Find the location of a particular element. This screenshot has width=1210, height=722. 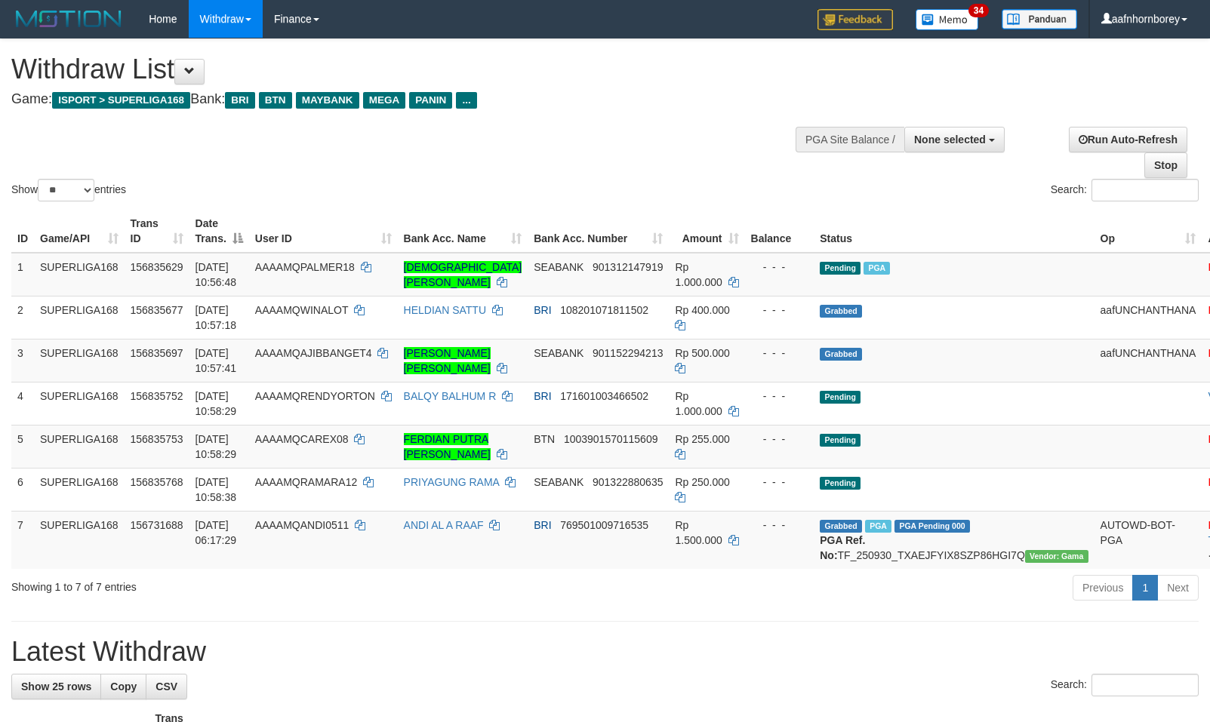

span: AAAAMQRAMARA12 is located at coordinates (306, 482).